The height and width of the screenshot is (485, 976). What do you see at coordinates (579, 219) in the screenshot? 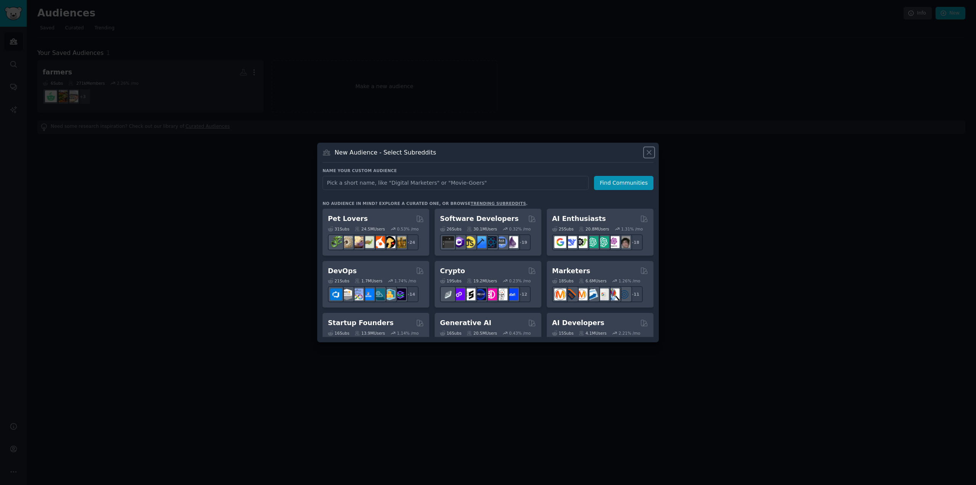
I see `h2: AI Enthusiasts` at bounding box center [579, 219].